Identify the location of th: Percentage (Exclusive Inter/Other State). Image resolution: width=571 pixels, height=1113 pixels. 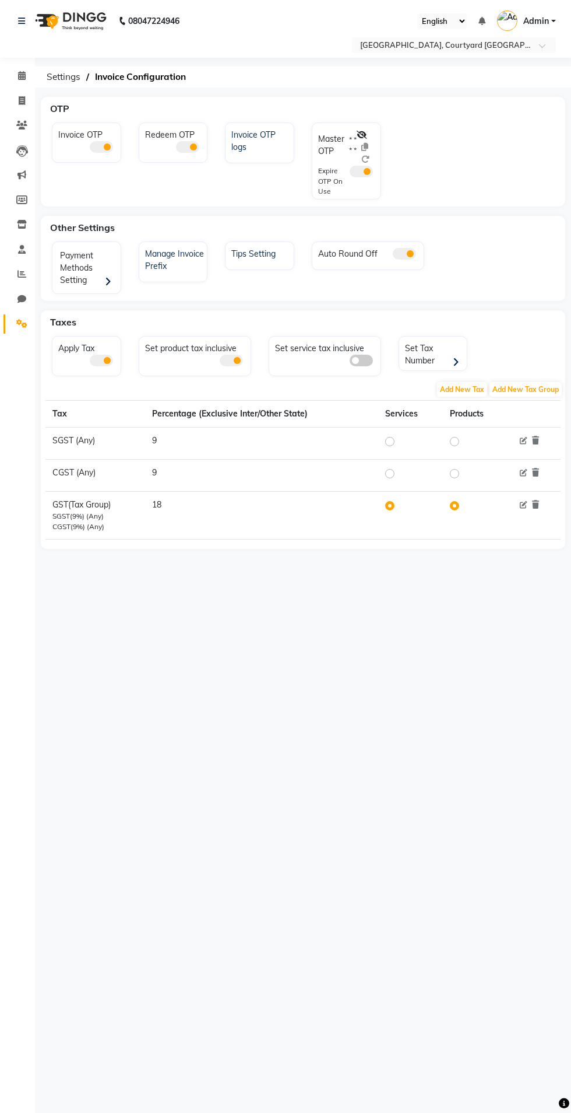
(262, 413).